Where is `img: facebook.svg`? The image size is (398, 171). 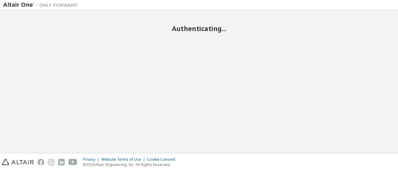 img: facebook.svg is located at coordinates (41, 162).